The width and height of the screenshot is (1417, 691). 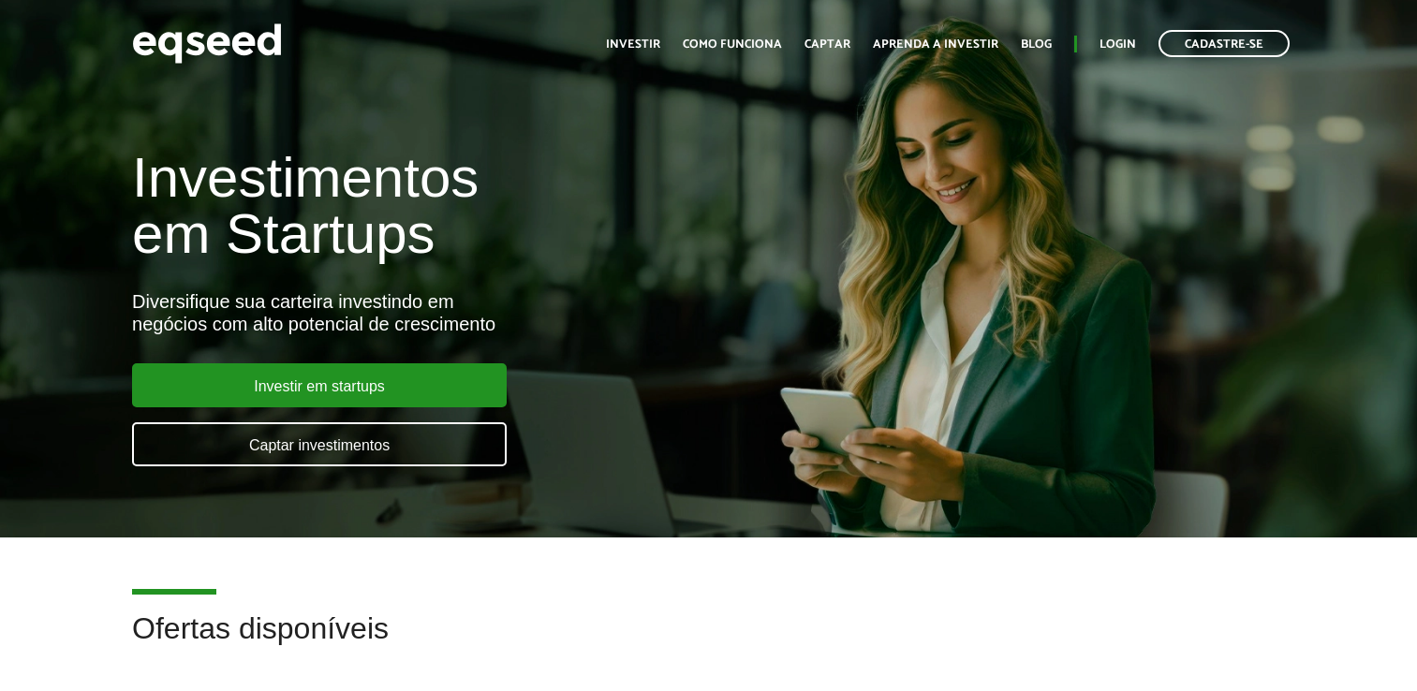 I want to click on a: Investir em startups, so click(x=319, y=385).